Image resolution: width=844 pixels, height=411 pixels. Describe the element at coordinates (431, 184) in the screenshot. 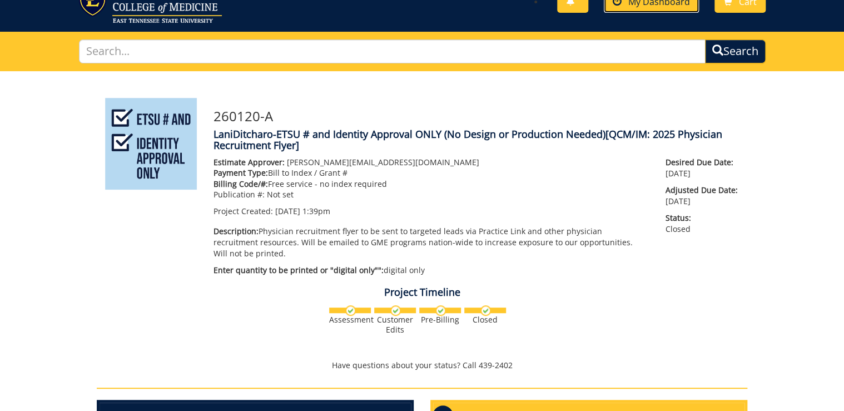

I see `p: Free service - no index required` at that location.